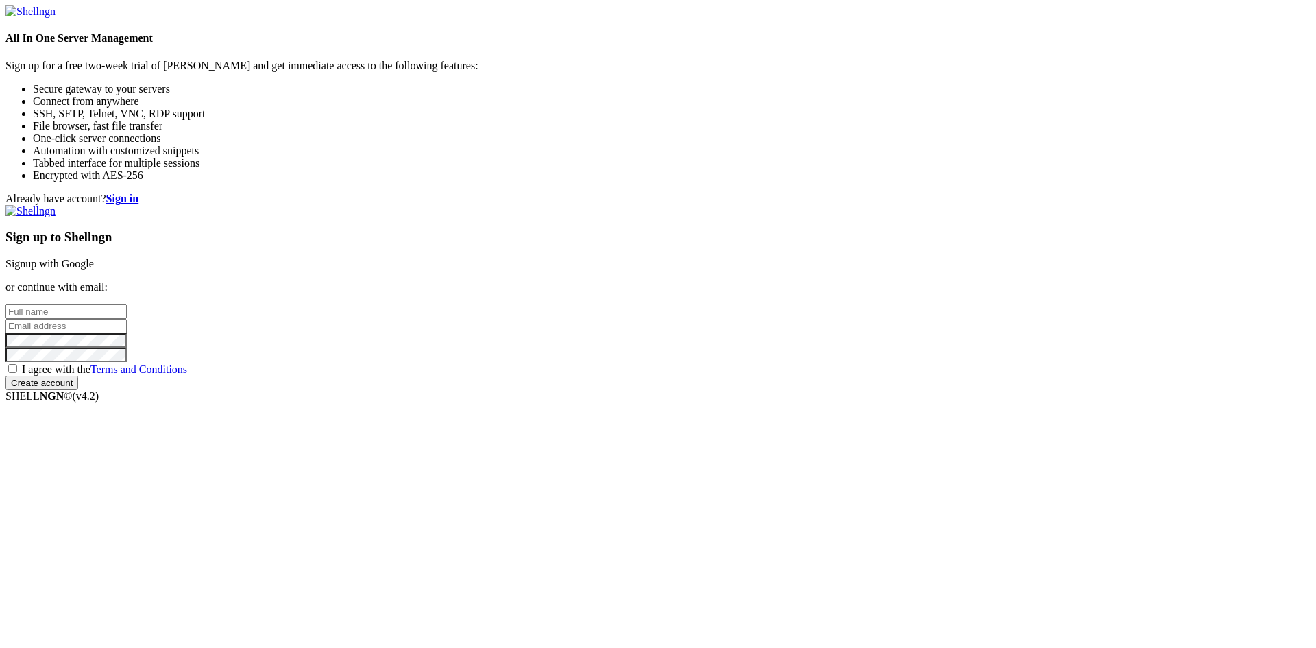 This screenshot has height=648, width=1316. What do you see at coordinates (672, 126) in the screenshot?
I see `li: File browser, fast file transfer` at bounding box center [672, 126].